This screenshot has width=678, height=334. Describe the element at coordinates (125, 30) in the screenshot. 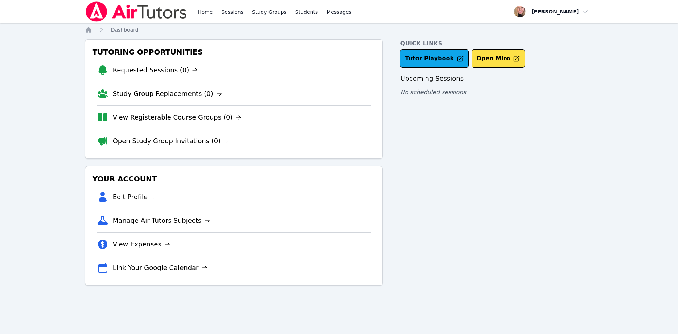

I see `span: Dashboard` at that location.